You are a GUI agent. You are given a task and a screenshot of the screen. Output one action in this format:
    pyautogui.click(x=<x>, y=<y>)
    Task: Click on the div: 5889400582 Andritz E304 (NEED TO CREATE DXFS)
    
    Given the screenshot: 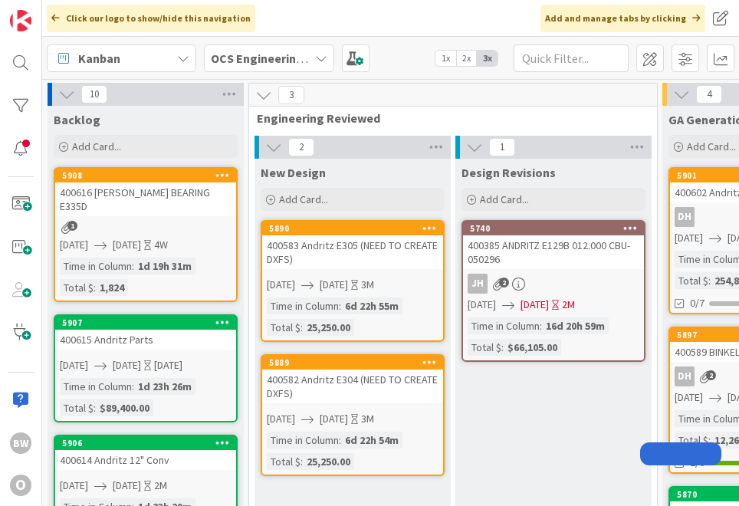 What is the action you would take?
    pyautogui.click(x=353, y=380)
    